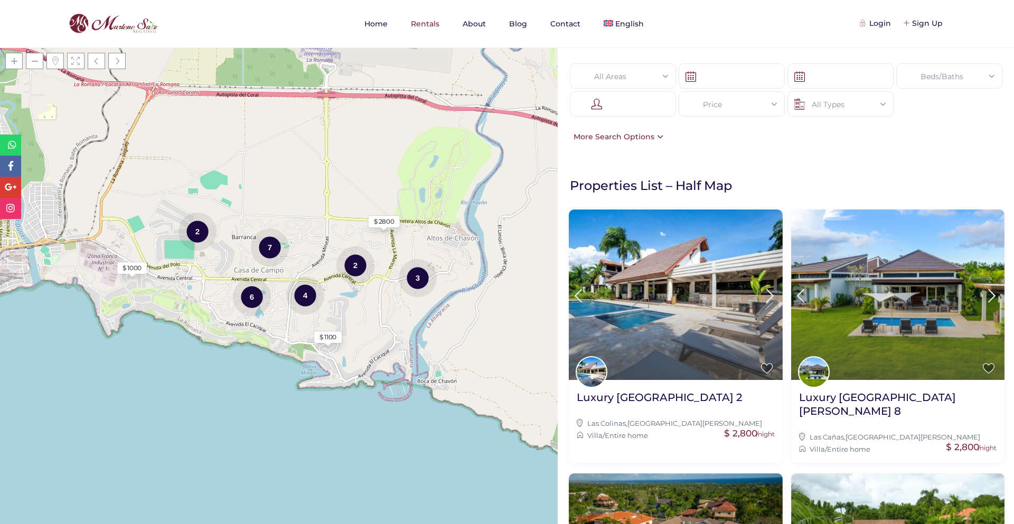  Describe the element at coordinates (675, 295) in the screenshot. I see `img: Luxury Villa Colinas 2` at that location.